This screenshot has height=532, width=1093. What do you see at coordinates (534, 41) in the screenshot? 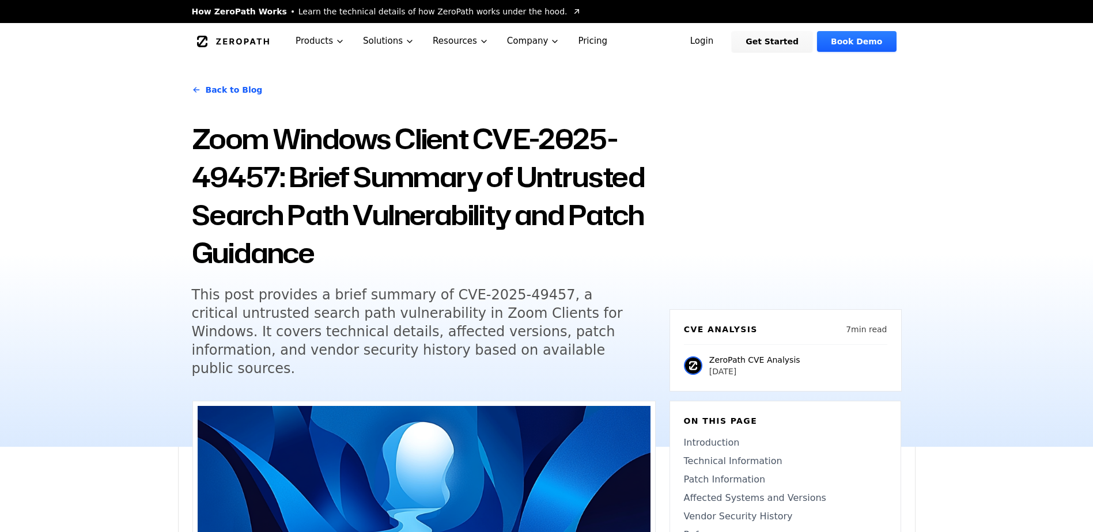
I see `button: Company` at bounding box center [534, 41].